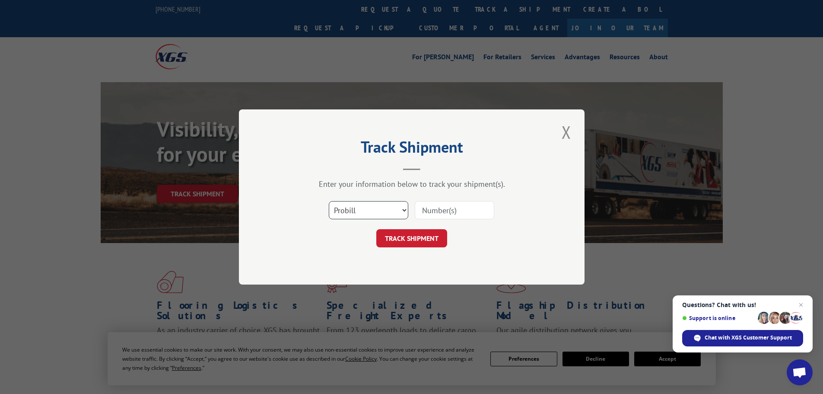 This screenshot has width=823, height=394. Describe the element at coordinates (718, 318) in the screenshot. I see `span: Support is online` at that location.